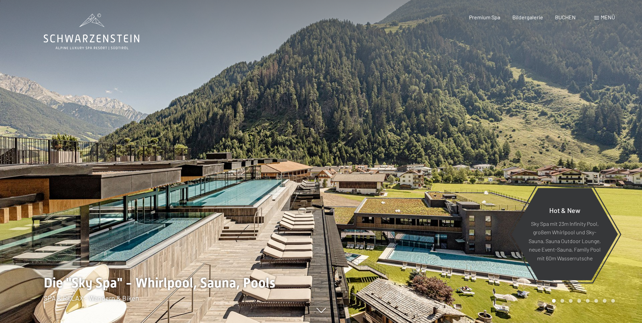  What do you see at coordinates (484, 17) in the screenshot?
I see `span: Premium Spa` at bounding box center [484, 17].